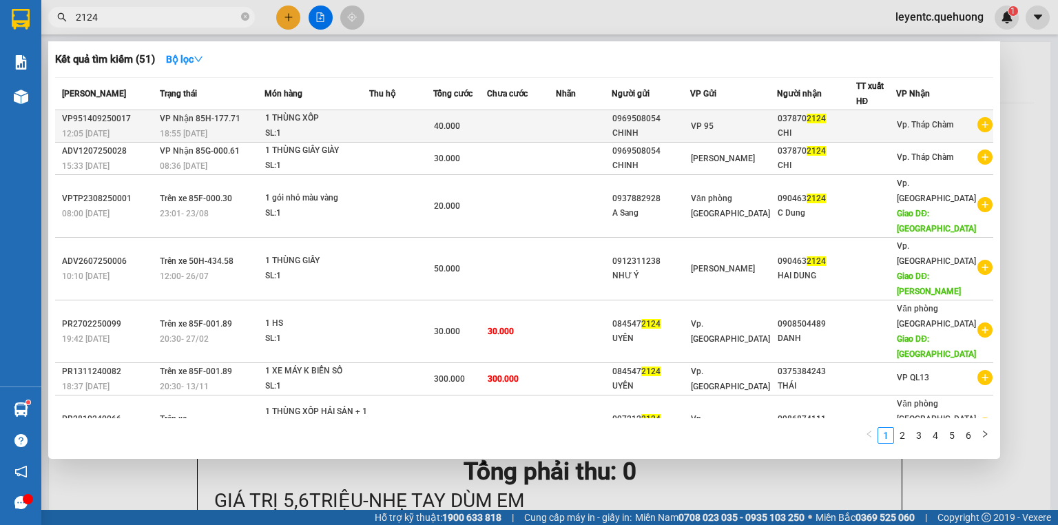  Describe the element at coordinates (46, 121) in the screenshot. I see `b: An Anh Limousine` at that location.